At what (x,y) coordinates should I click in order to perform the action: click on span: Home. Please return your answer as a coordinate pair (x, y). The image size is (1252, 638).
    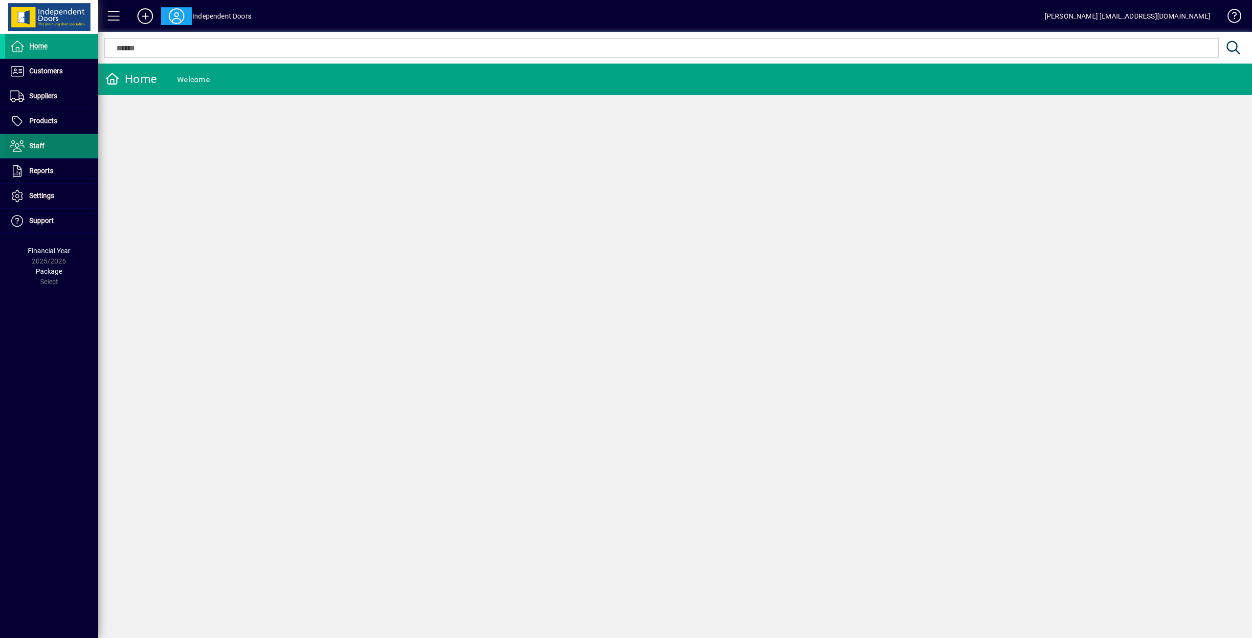
    Looking at the image, I should click on (38, 46).